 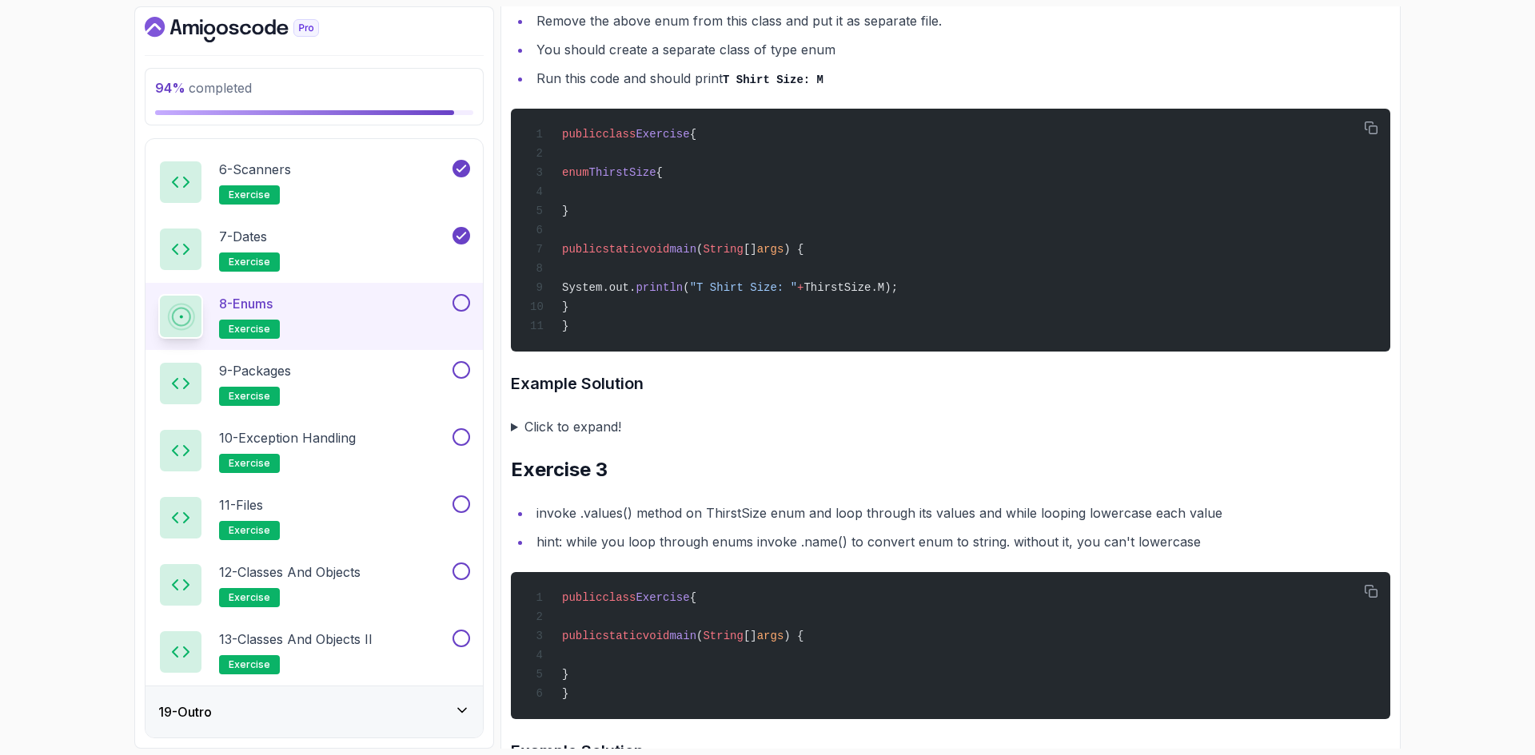 What do you see at coordinates (250, 30) in the screenshot?
I see `a: Dashboard` at bounding box center [250, 30].